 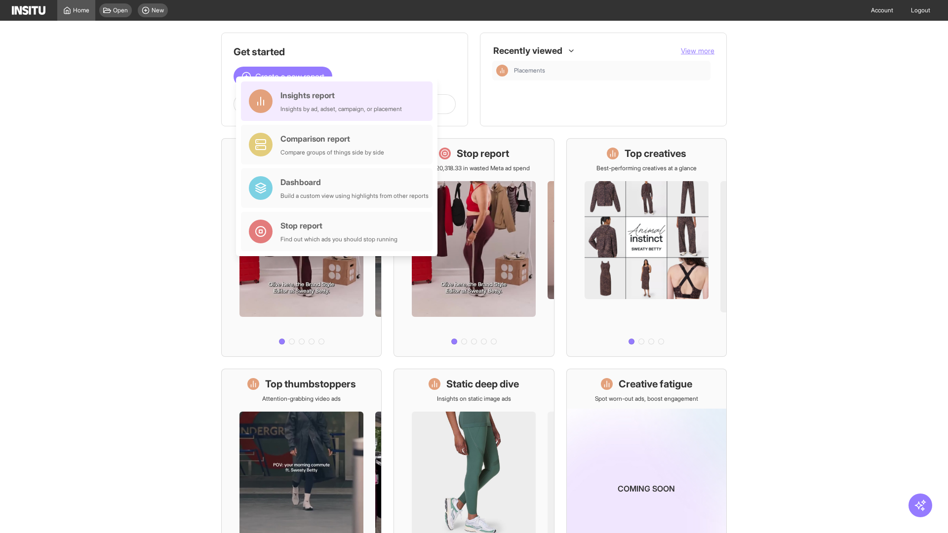 What do you see at coordinates (29, 10) in the screenshot?
I see `img: Logo` at bounding box center [29, 10].